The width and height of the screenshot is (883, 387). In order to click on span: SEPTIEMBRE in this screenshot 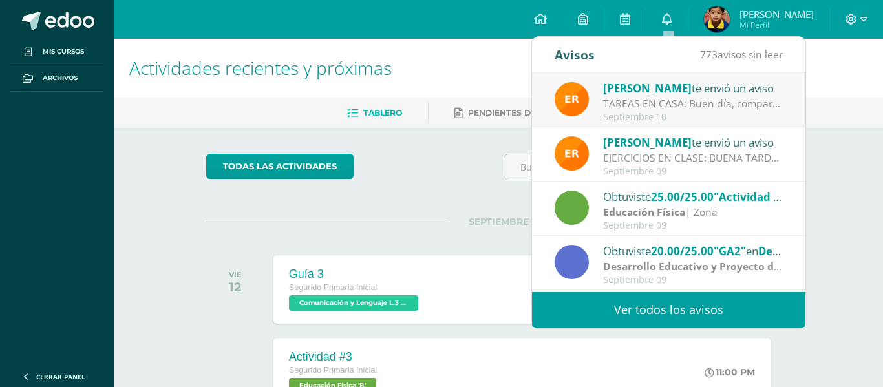, I will do `click(499, 222)`.